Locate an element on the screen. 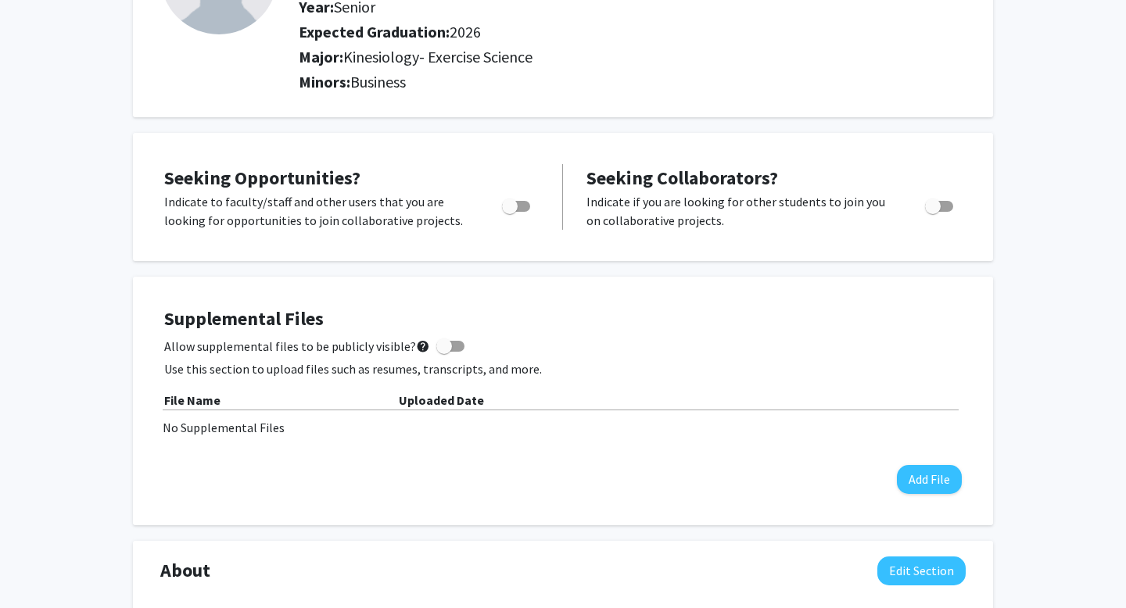  div: No Supplemental Files is located at coordinates (563, 428).